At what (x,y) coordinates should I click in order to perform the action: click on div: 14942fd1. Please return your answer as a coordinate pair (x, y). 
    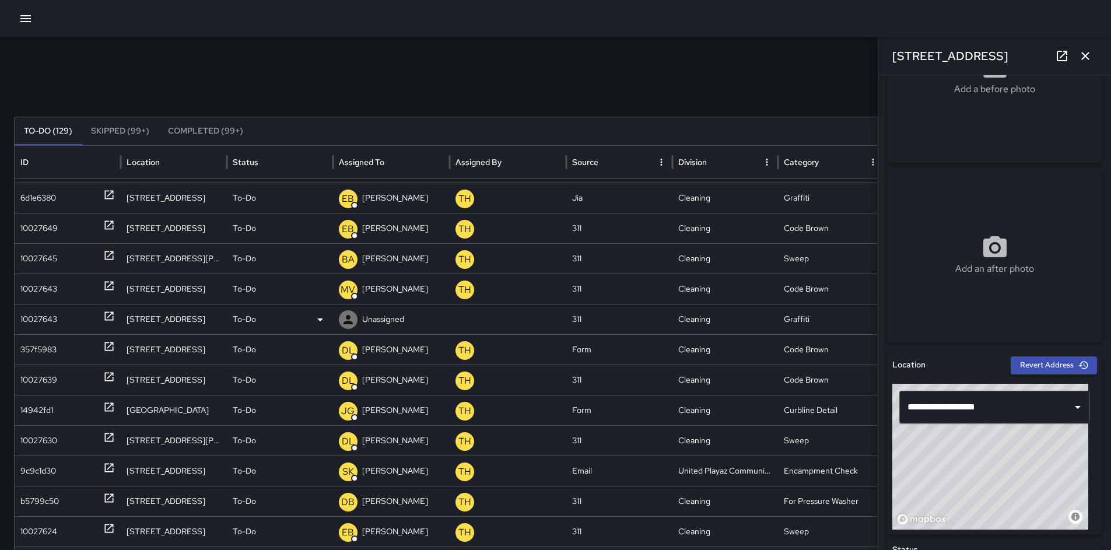
    Looking at the image, I should click on (37, 410).